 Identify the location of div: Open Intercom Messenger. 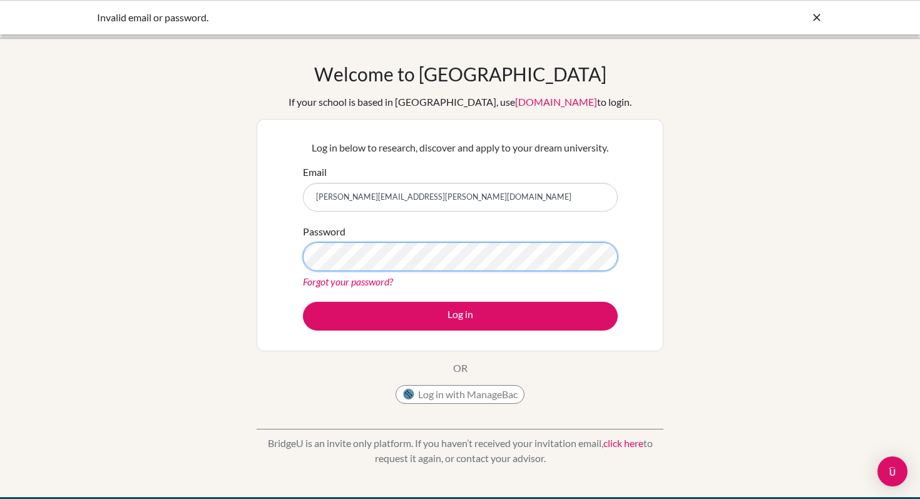
(892, 471).